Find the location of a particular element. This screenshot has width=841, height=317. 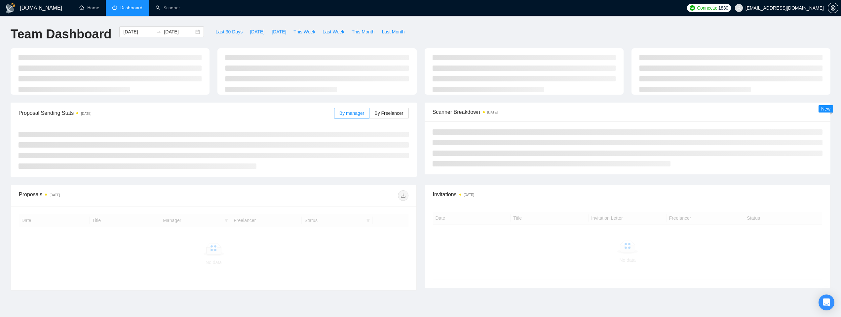

span: Last Month is located at coordinates (393, 32).